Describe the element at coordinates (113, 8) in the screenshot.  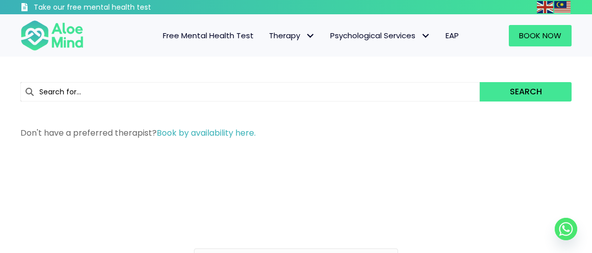
I see `h3: Take our free mental health test` at that location.